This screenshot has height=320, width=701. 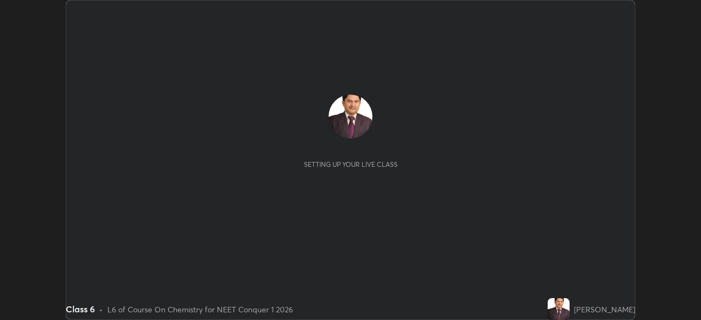 I want to click on div: L6 of Course On Chemistry for NEET Conquer 1 2026, so click(x=200, y=309).